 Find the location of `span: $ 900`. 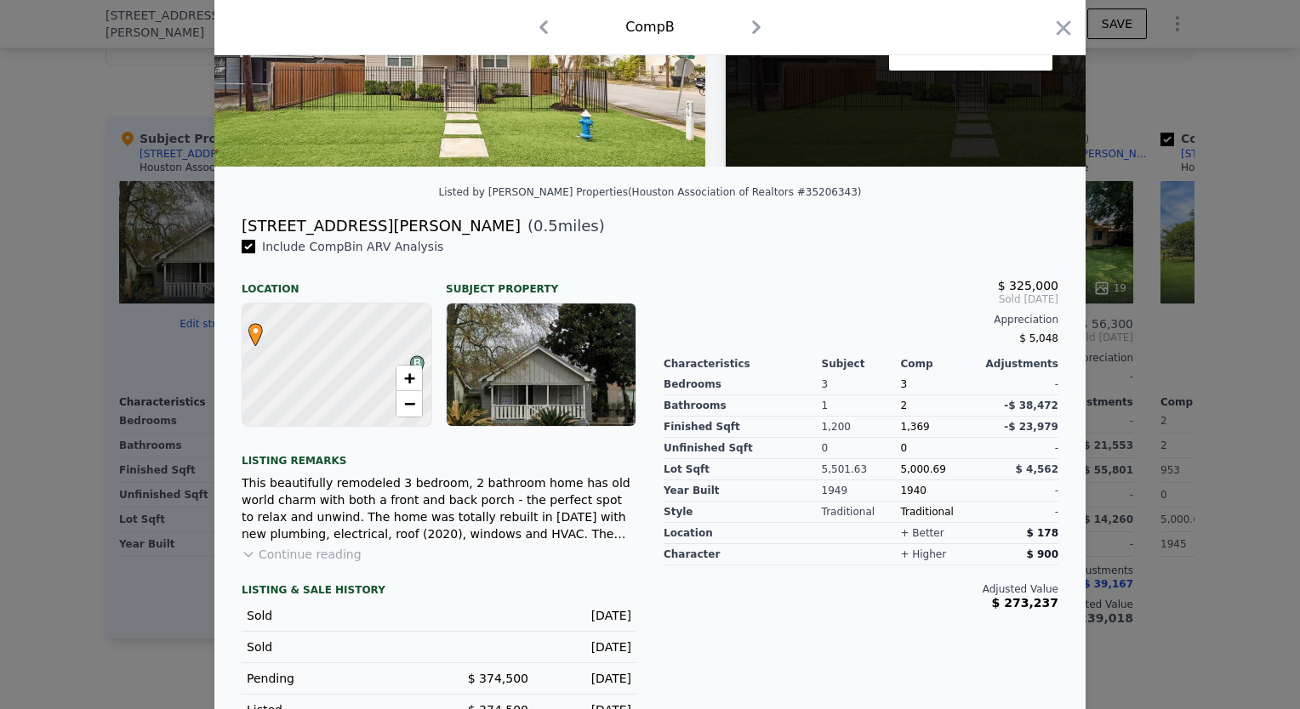

span: $ 900 is located at coordinates (1042, 555).